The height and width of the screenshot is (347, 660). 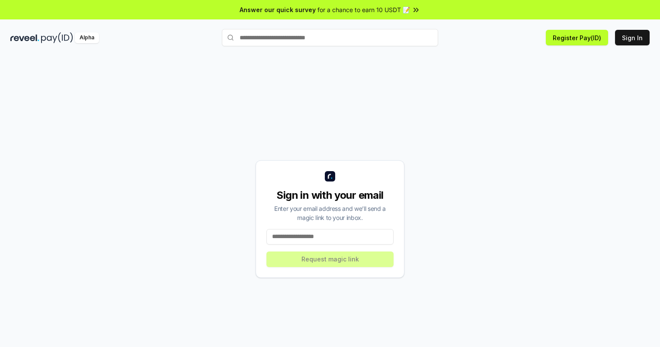 What do you see at coordinates (87, 38) in the screenshot?
I see `div: Alpha` at bounding box center [87, 38].